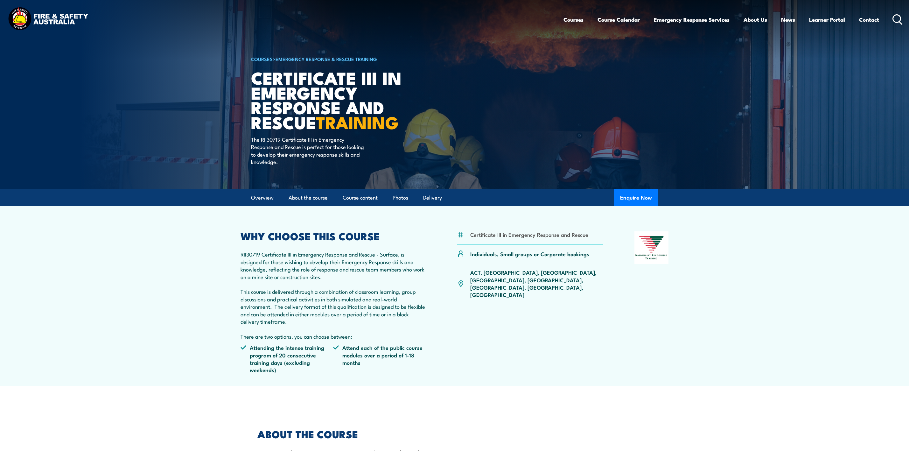  Describe the element at coordinates (788, 19) in the screenshot. I see `a: News` at that location.